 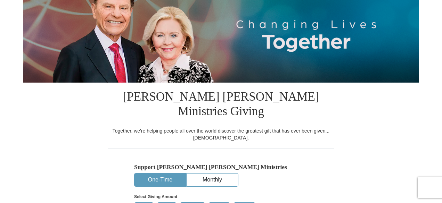 What do you see at coordinates (160, 180) in the screenshot?
I see `button: One-Time` at bounding box center [160, 180].